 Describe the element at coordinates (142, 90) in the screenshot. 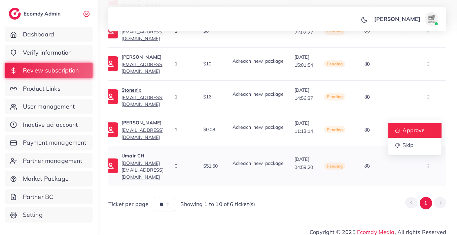

I see `p: Stonenix` at that location.